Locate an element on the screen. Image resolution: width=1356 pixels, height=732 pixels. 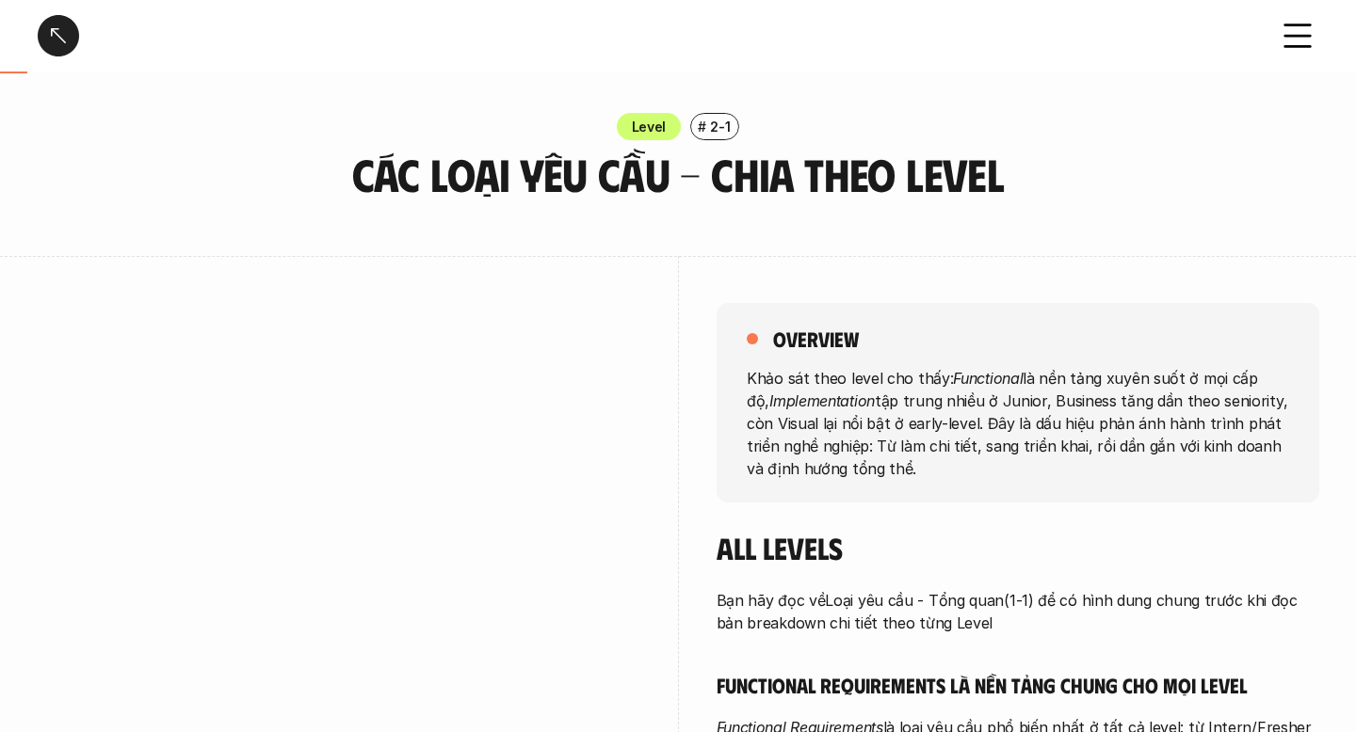
h5: Functional Requirements là nền tảng chung cho mọi level is located at coordinates (1018, 685).